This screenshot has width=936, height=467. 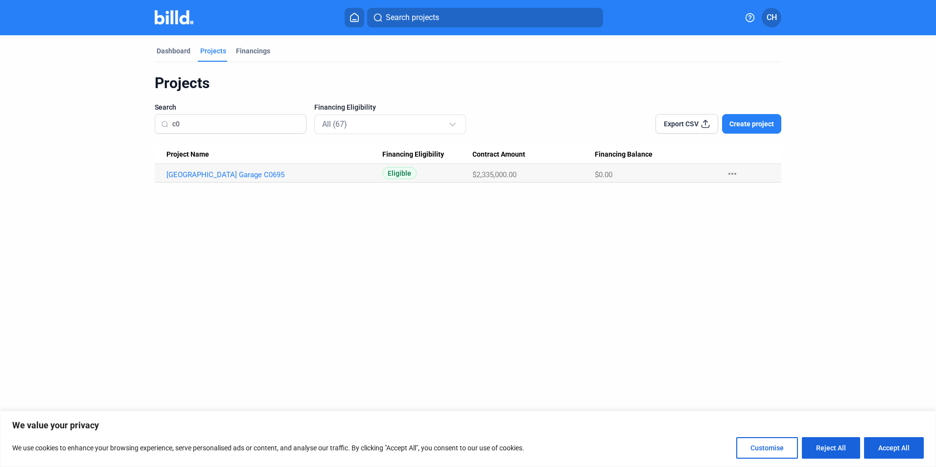 I want to click on span: Export CSV, so click(x=681, y=124).